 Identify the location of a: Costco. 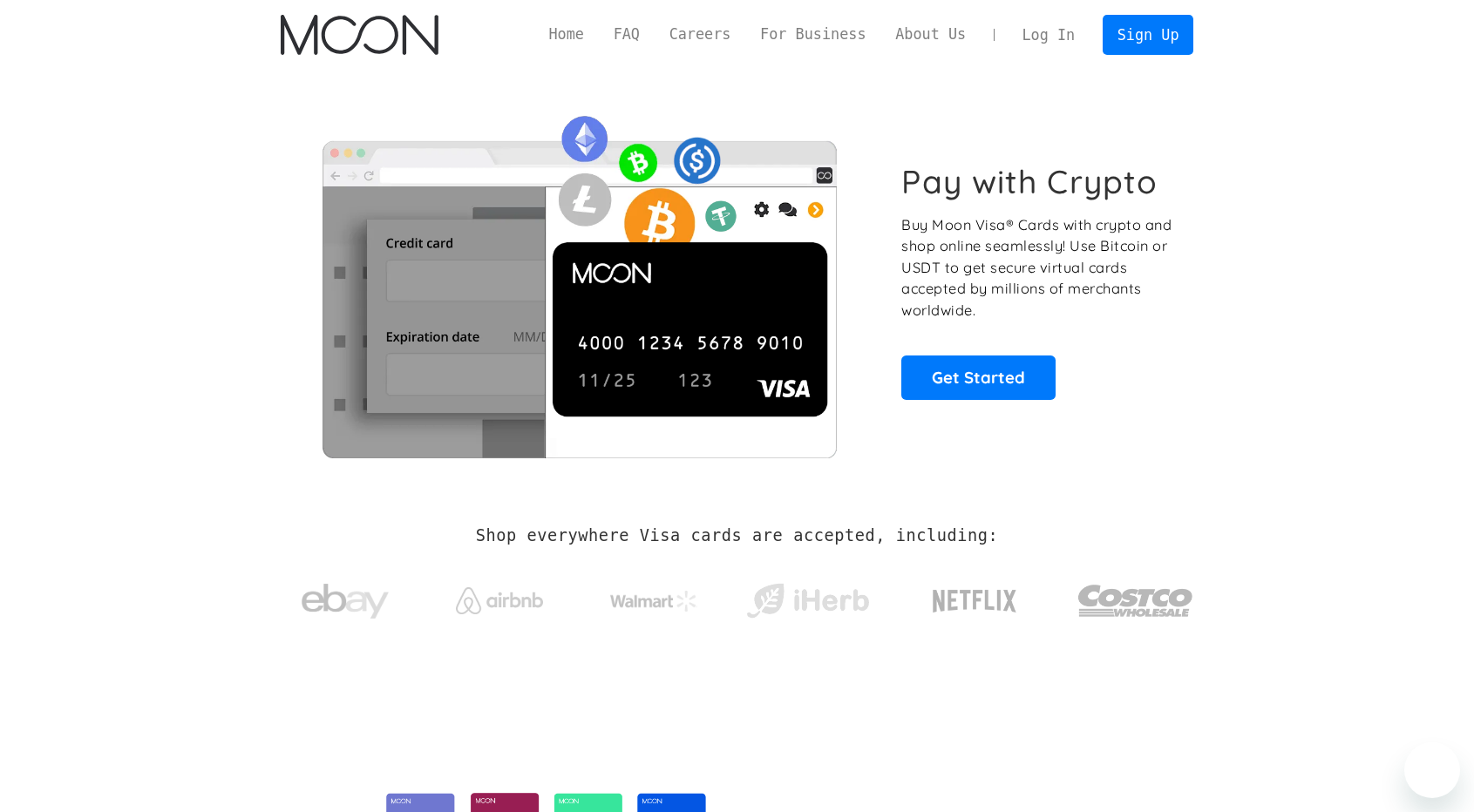
(1136, 596).